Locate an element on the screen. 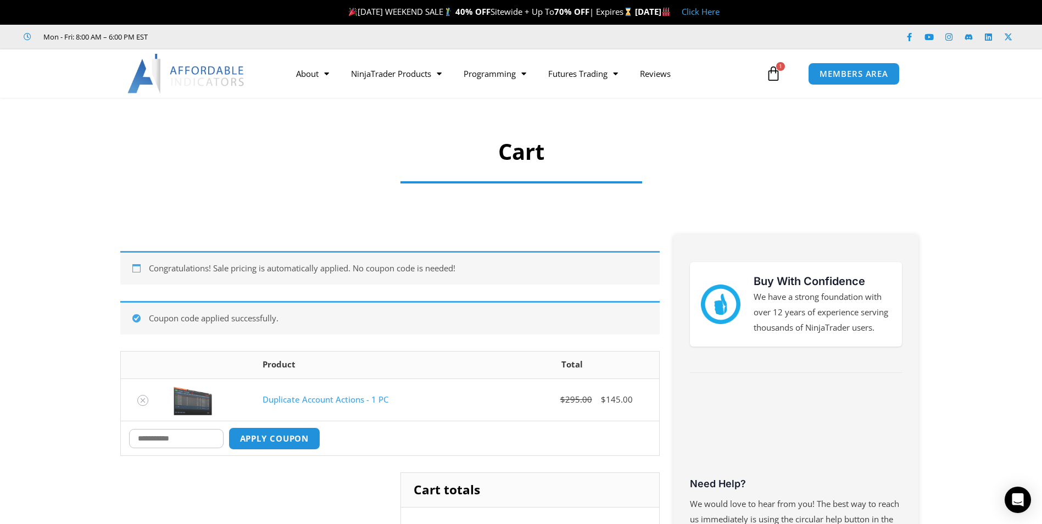 This screenshot has height=524, width=1042. h3: Buy With Confidence is located at coordinates (822, 281).